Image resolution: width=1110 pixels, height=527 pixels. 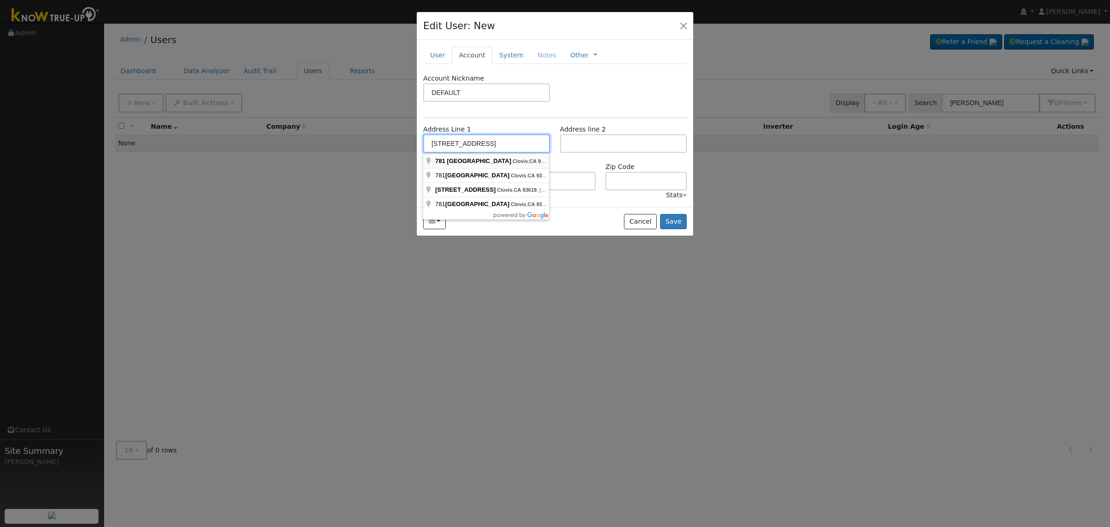 What do you see at coordinates (434, 222) in the screenshot?
I see `button: shawn.c.stutzman@gmail.com` at bounding box center [434, 222].